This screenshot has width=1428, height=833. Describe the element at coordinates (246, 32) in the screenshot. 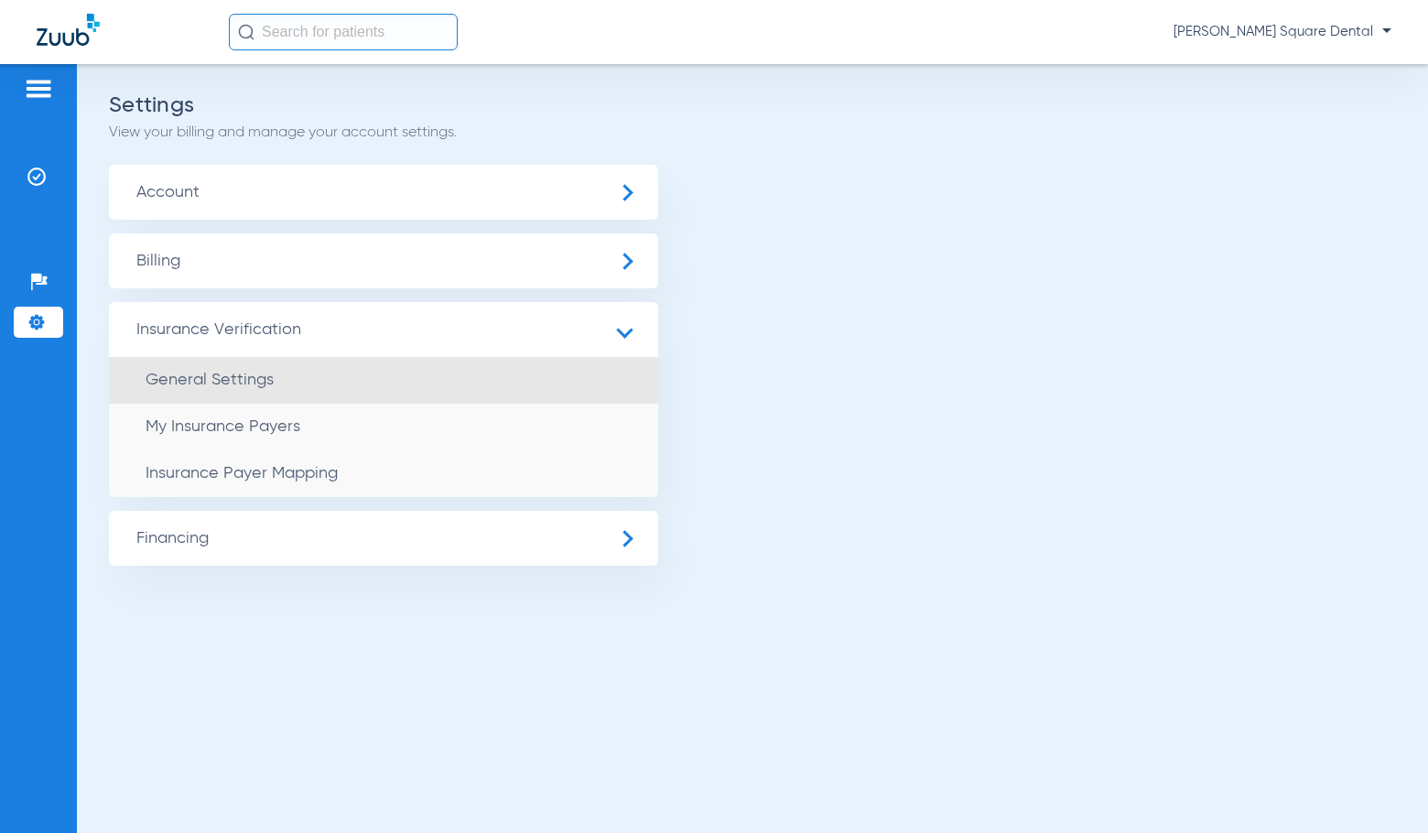

I see `img: Search Icon` at that location.